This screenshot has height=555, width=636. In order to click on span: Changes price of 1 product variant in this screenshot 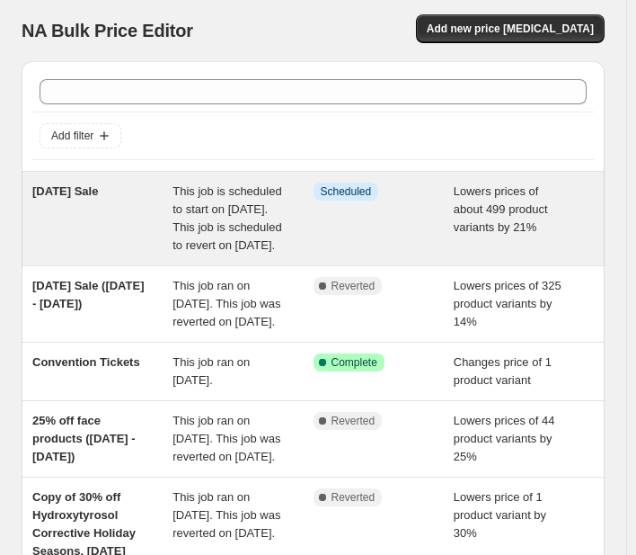, I will do `click(502, 370)`.